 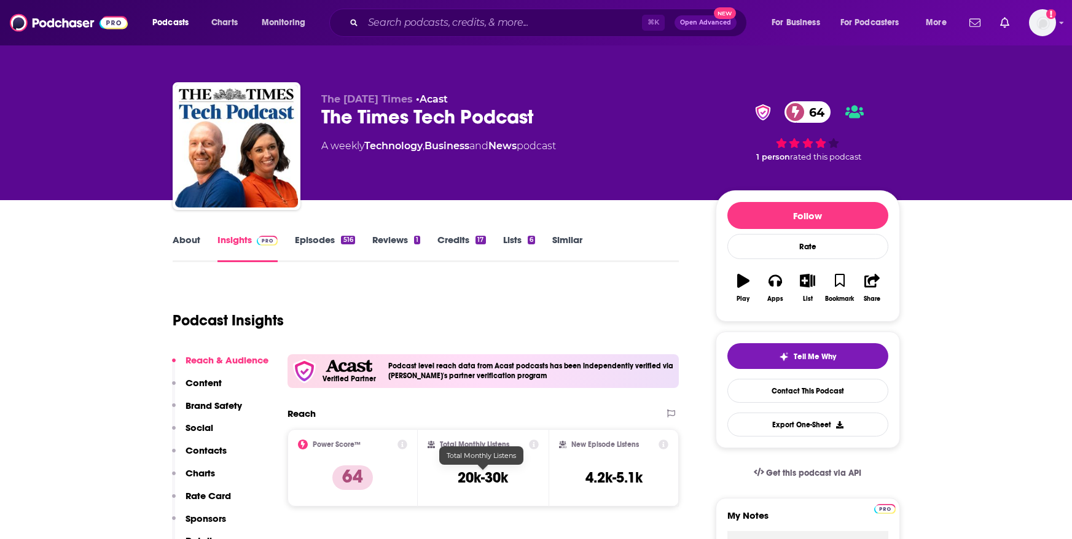 I want to click on a: Credits17, so click(x=461, y=248).